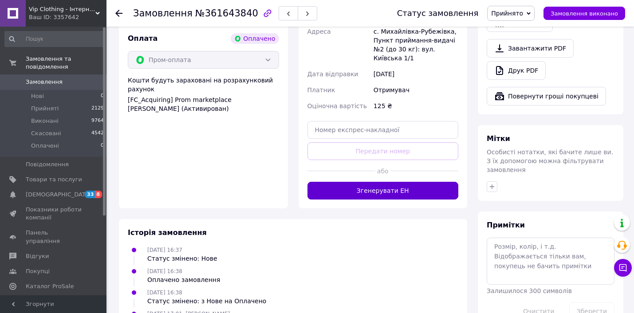 This screenshot has height=313, width=634. I want to click on input: Номер експрес-накладної, so click(383, 130).